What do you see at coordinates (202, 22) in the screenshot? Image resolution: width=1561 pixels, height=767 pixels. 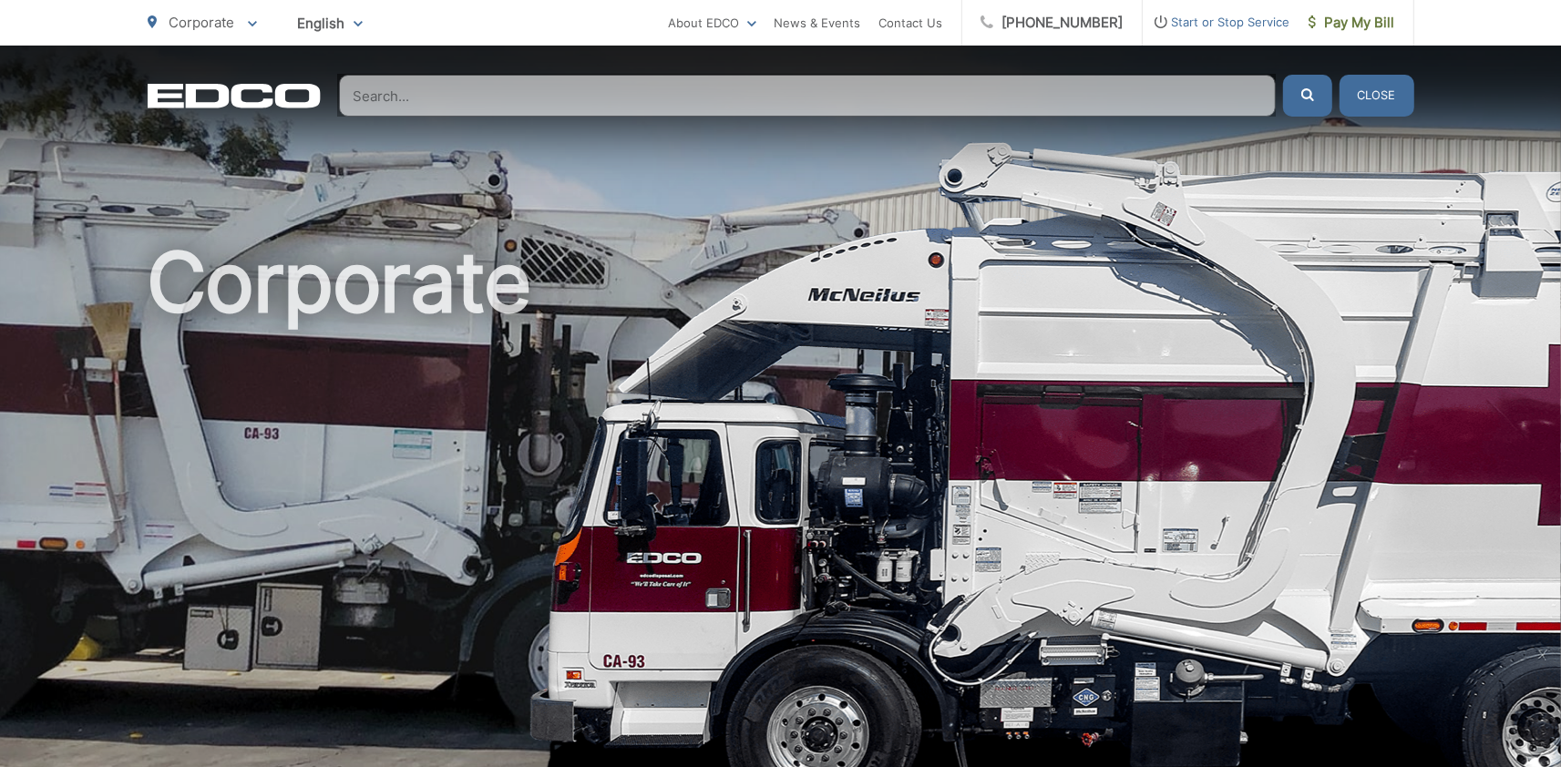 I see `span: Corporate` at bounding box center [202, 22].